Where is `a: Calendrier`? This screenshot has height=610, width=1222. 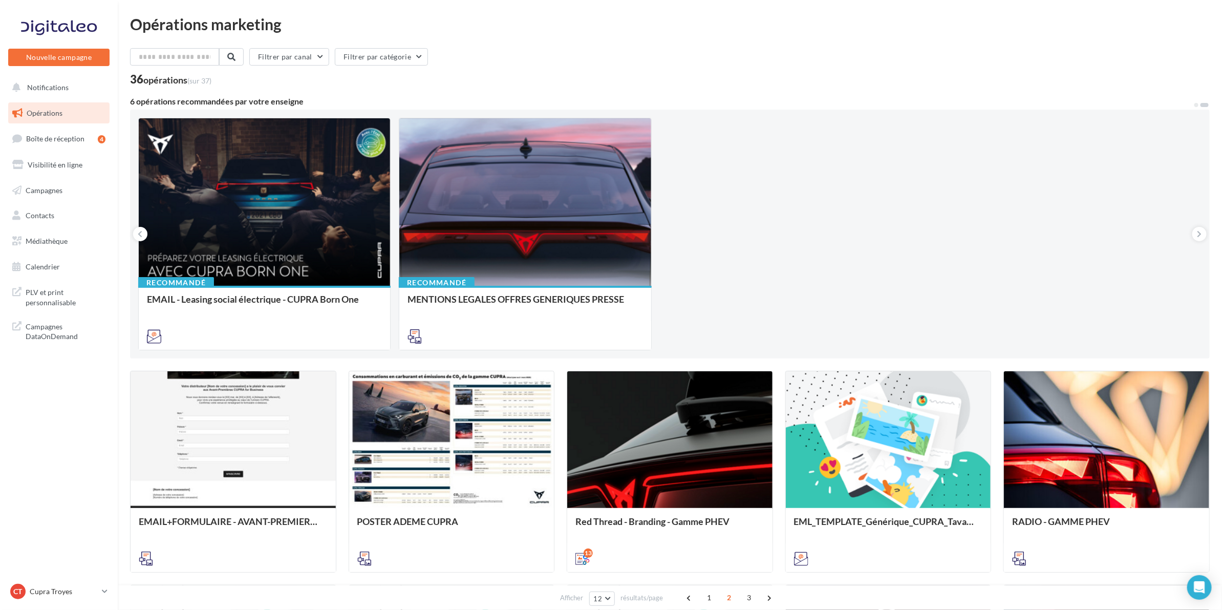
a: Calendrier is located at coordinates (59, 267).